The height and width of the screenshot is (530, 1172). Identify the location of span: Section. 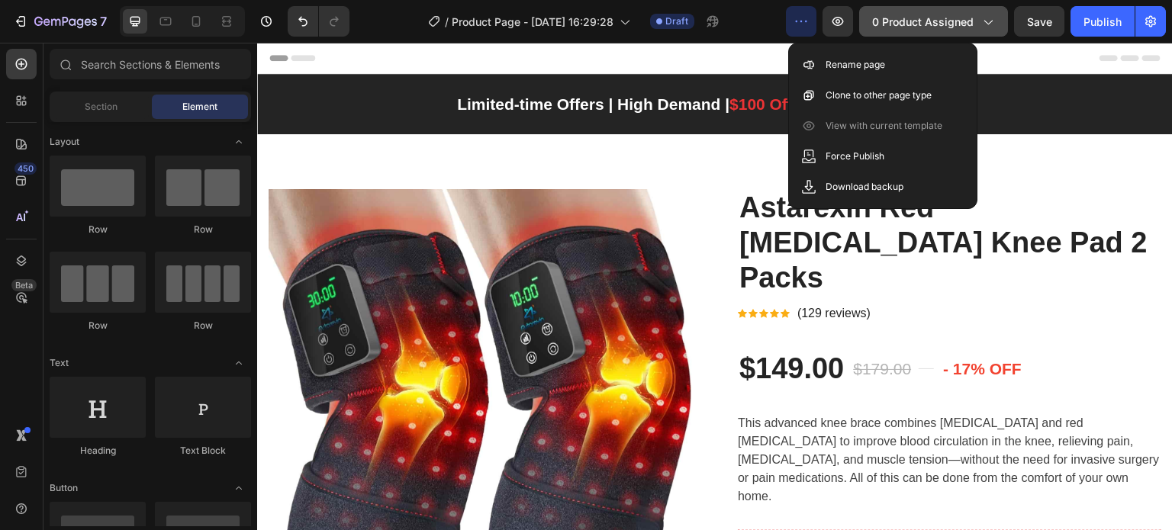
(101, 107).